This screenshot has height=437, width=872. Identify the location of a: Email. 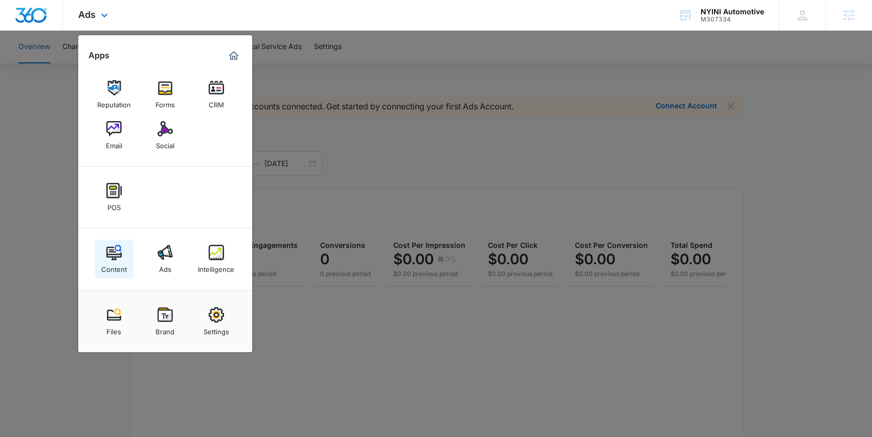
(114, 136).